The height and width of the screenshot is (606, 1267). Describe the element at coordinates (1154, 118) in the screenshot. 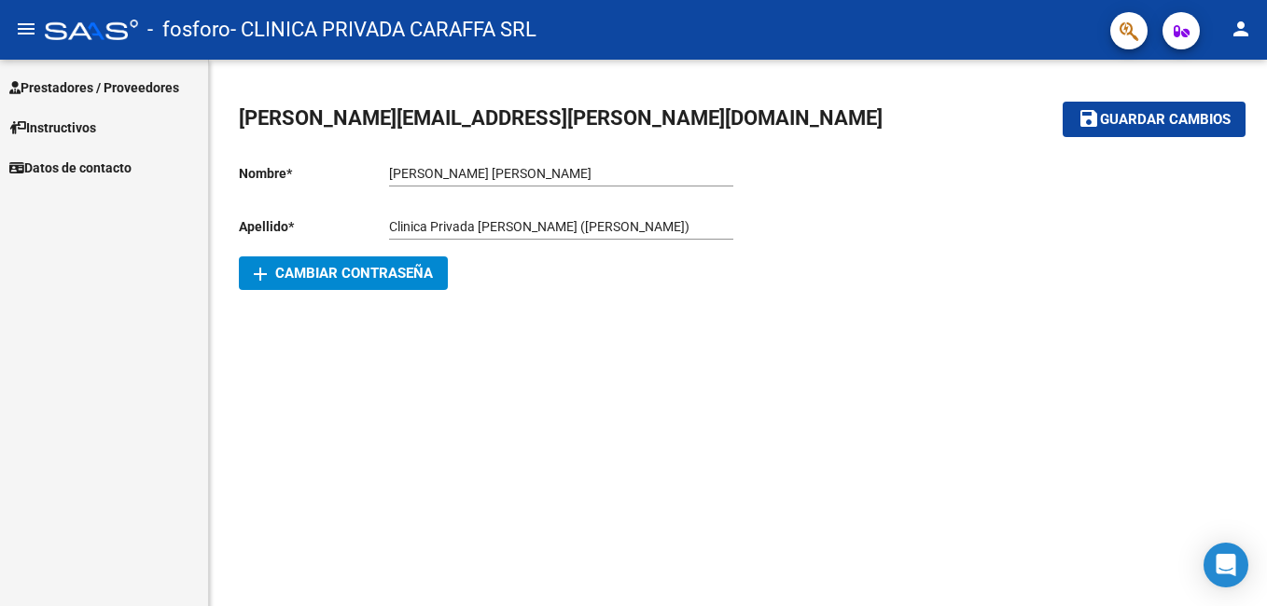

I see `button: Guardar cambios` at that location.